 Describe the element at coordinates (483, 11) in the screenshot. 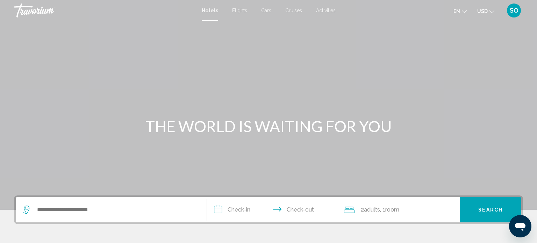

I see `span: USD` at that location.